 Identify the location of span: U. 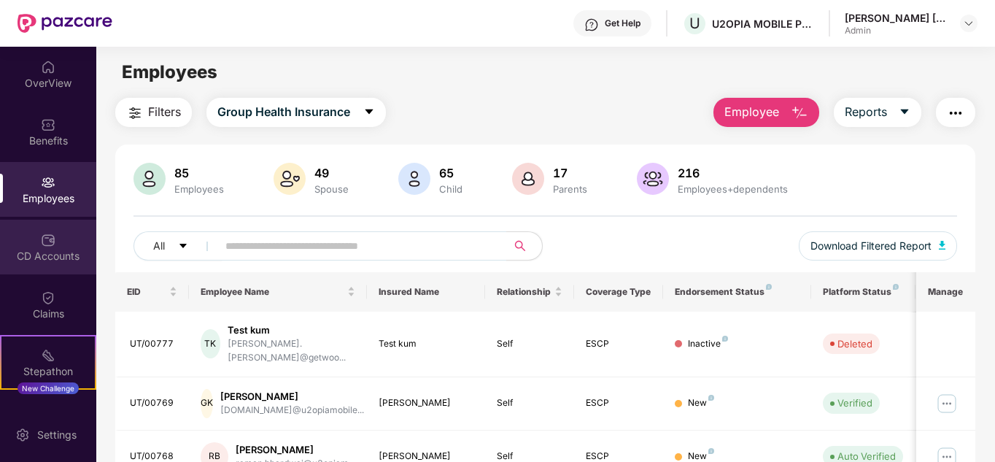
(694, 23).